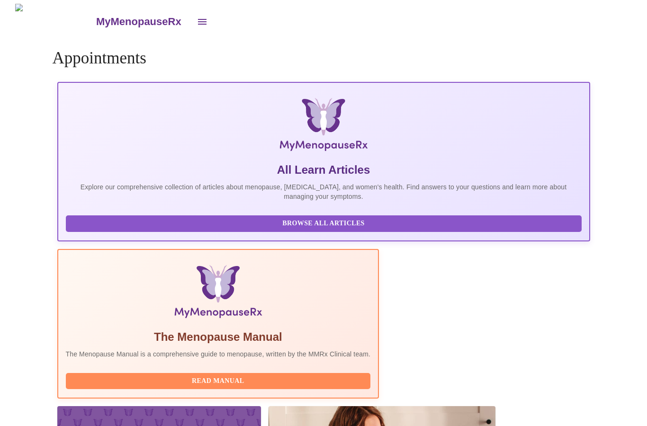 The width and height of the screenshot is (647, 426). I want to click on a: Read Manual, so click(219, 380).